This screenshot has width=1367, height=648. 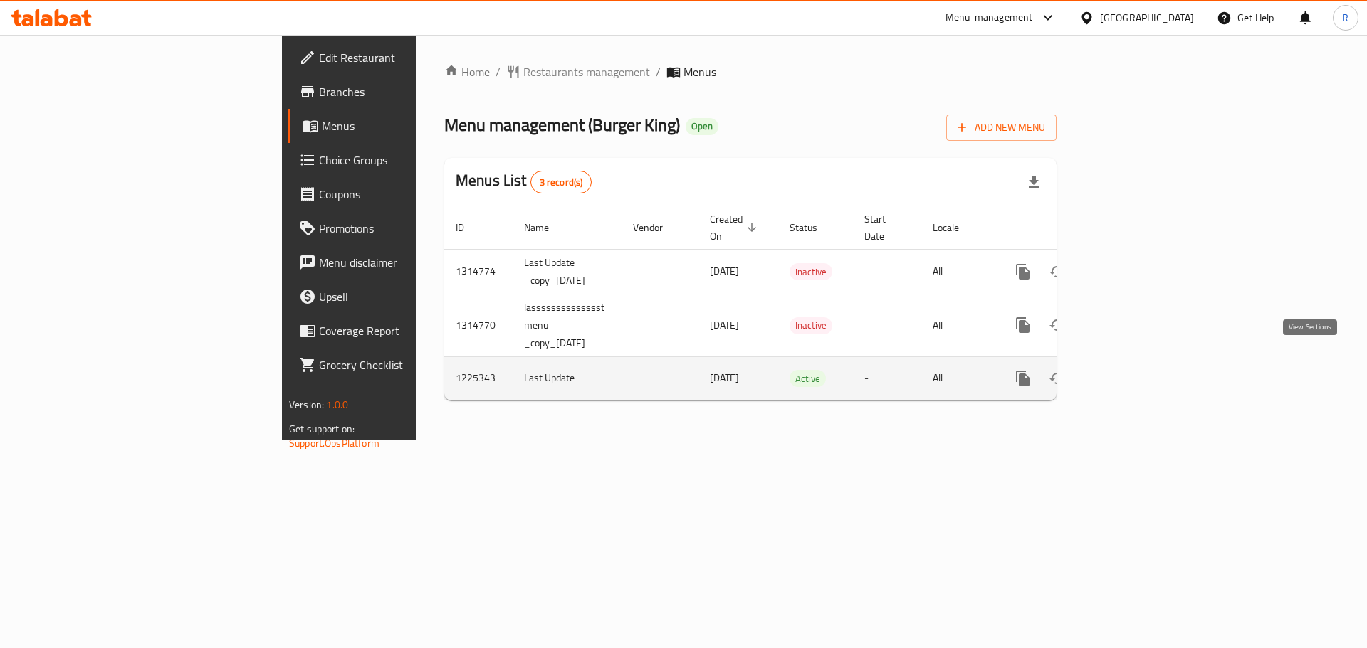 I want to click on table: enhanced table, so click(x=799, y=303).